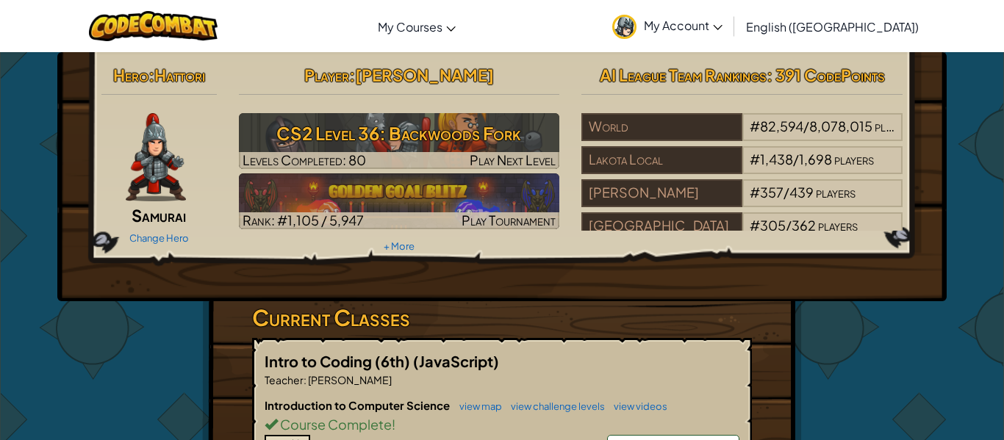  I want to click on span: 357, so click(772, 192).